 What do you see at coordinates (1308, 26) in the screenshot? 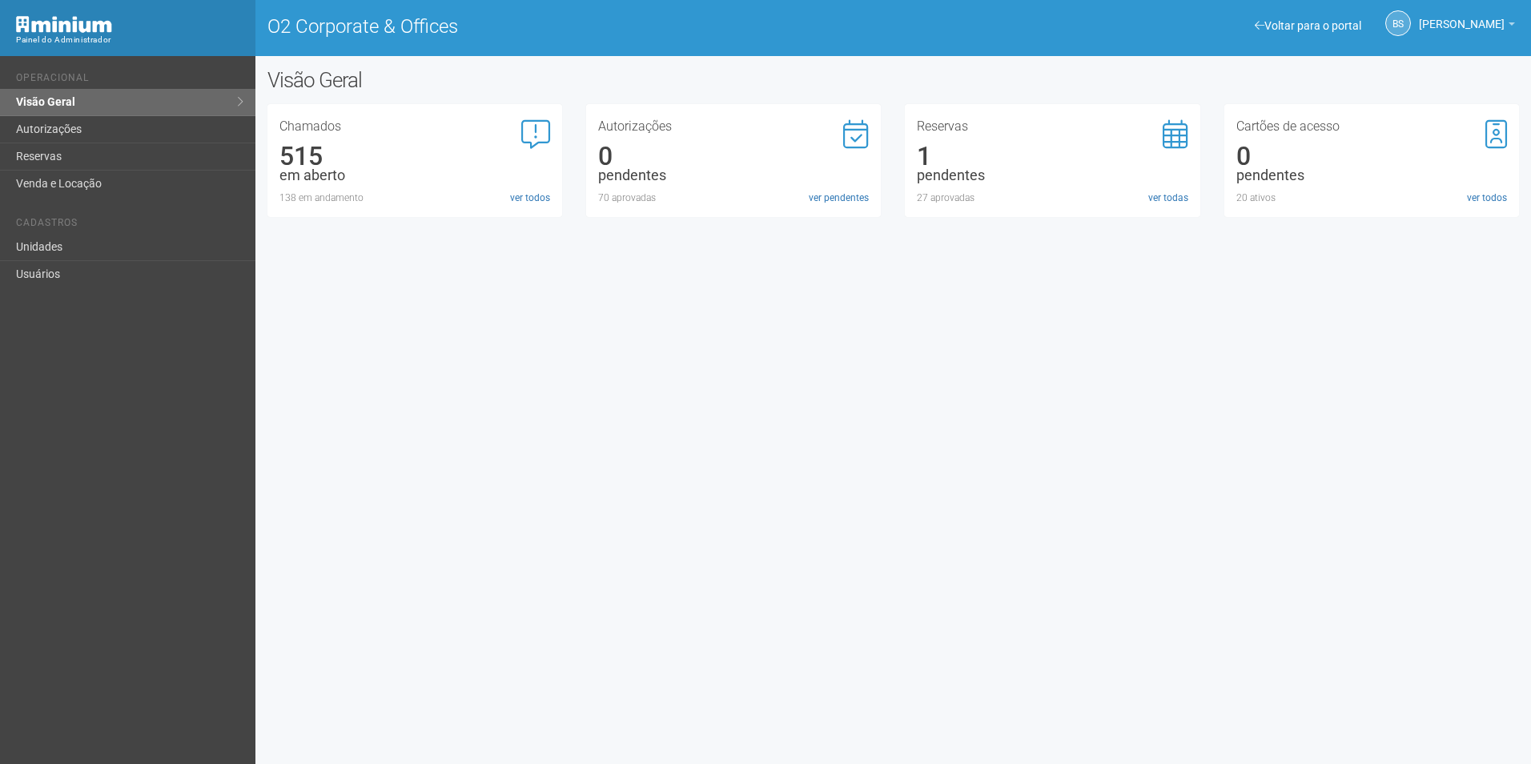
I see `a: Voltar para o portal` at bounding box center [1308, 26].